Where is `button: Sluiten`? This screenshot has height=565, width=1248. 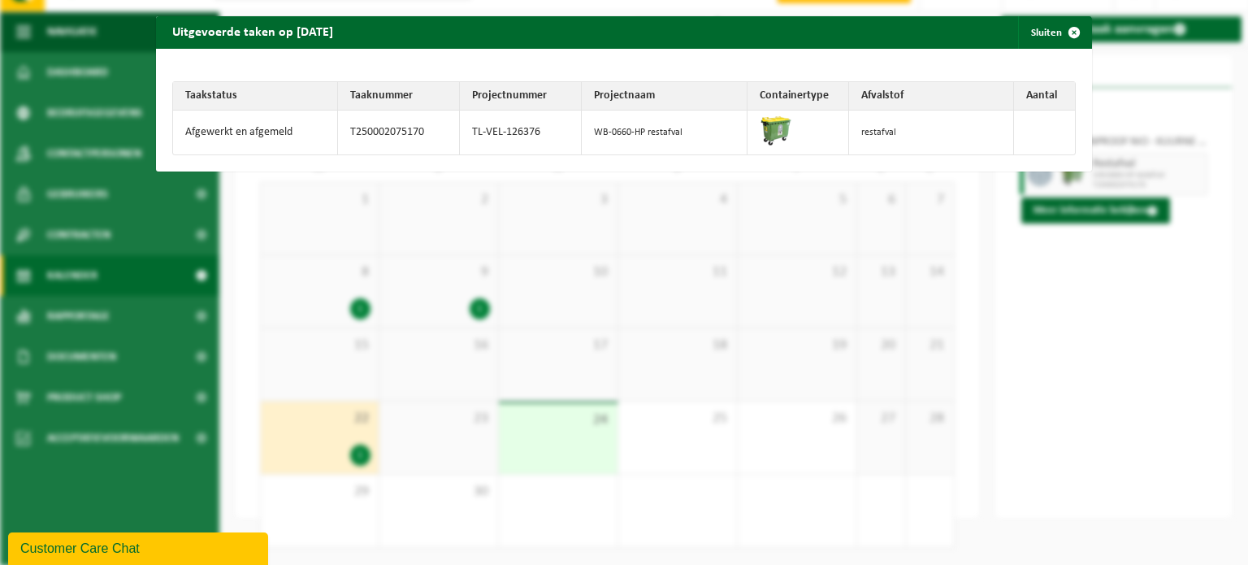
button: Sluiten is located at coordinates (1054, 32).